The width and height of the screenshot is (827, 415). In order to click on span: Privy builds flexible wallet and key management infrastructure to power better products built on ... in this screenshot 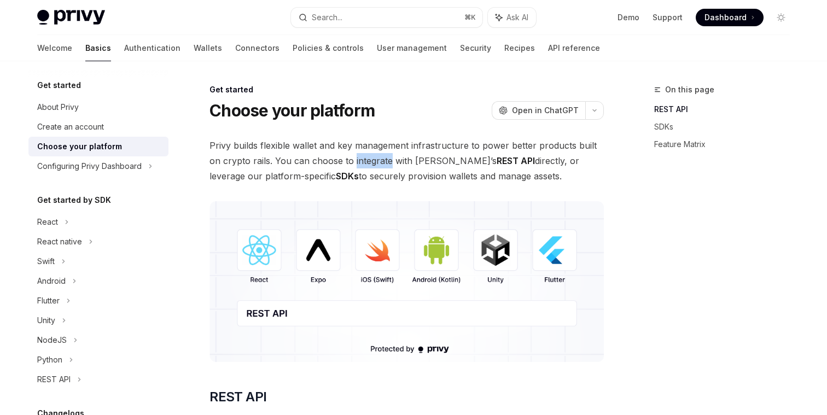, I will do `click(407, 161)`.